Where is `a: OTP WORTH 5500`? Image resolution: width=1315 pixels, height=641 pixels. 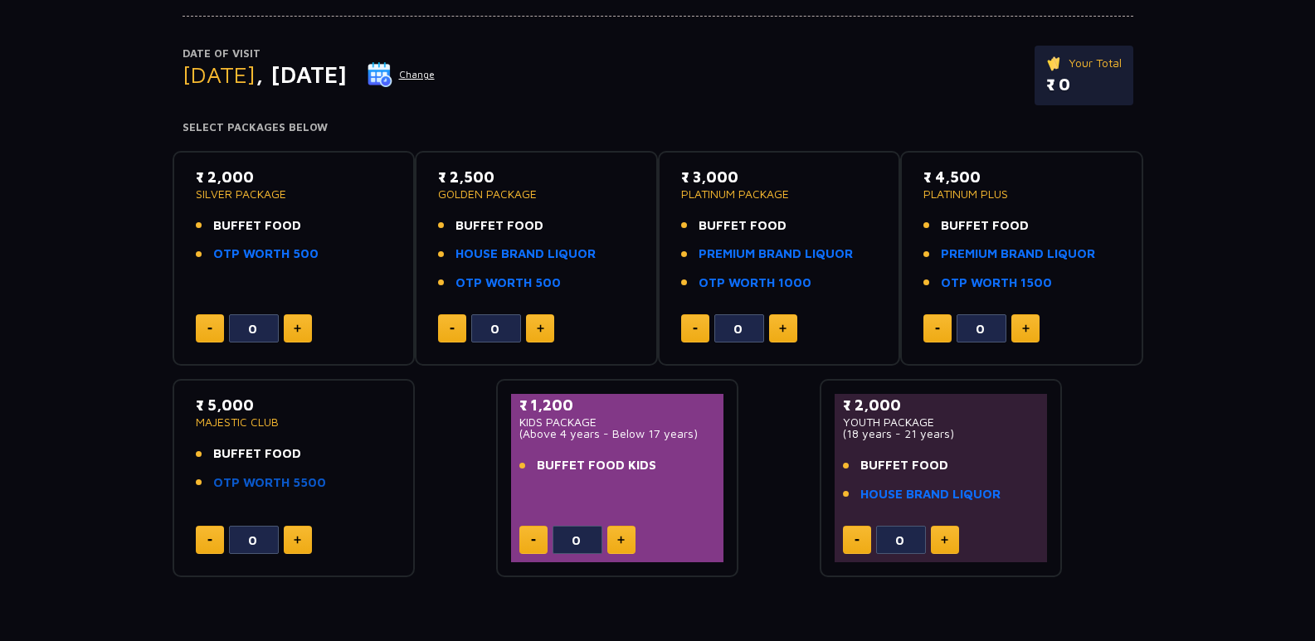 a: OTP WORTH 5500 is located at coordinates (270, 483).